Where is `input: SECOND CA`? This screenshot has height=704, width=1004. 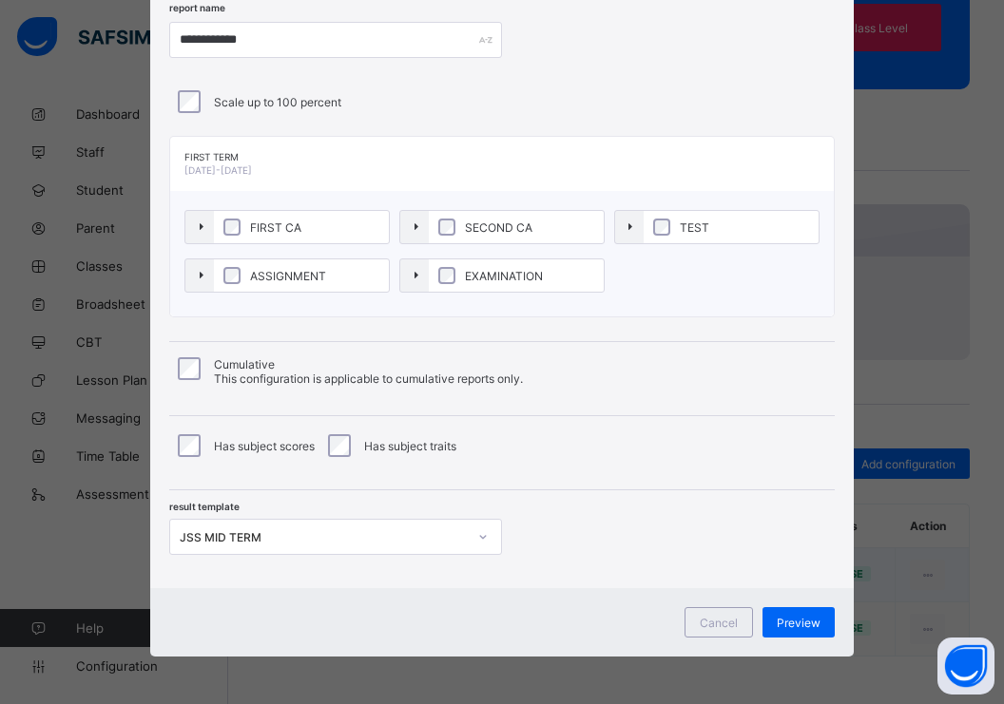
input: SECOND CA is located at coordinates (447, 227).